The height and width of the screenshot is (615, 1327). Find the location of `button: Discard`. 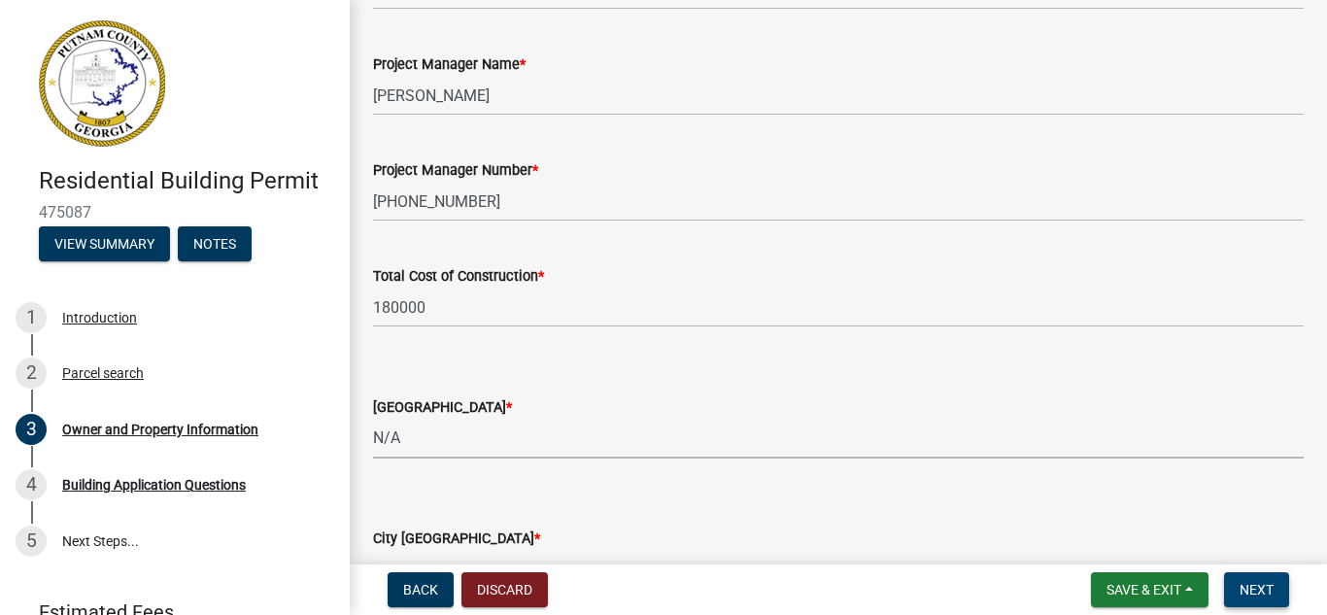

button: Discard is located at coordinates (504, 590).